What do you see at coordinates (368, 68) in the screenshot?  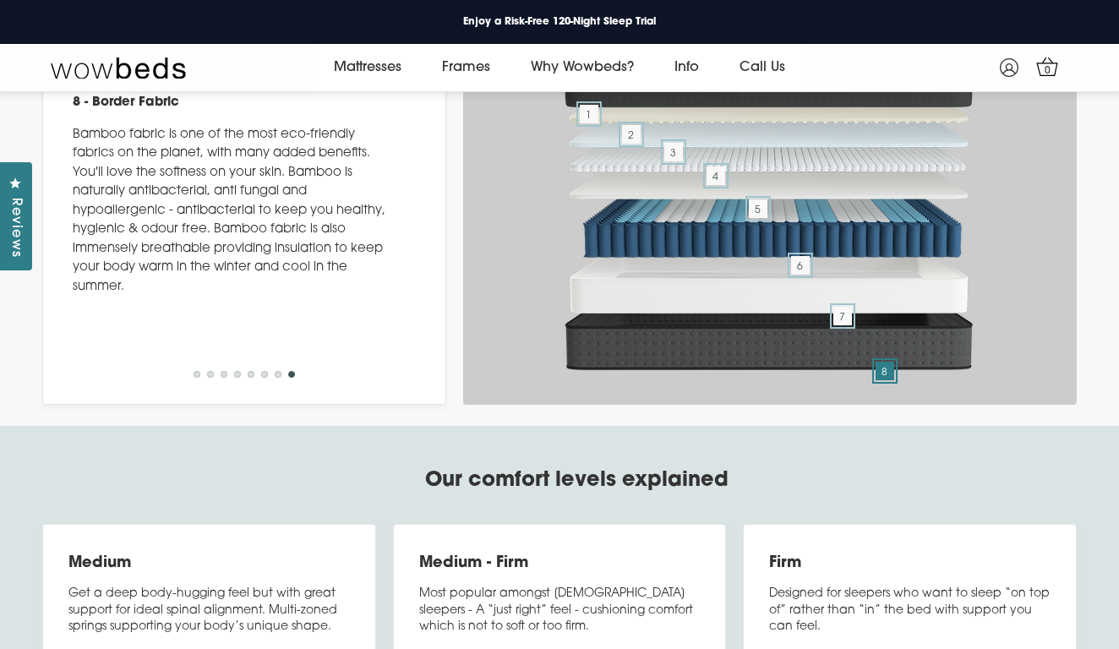 I see `a: Mattresses` at bounding box center [368, 68].